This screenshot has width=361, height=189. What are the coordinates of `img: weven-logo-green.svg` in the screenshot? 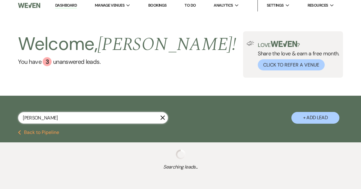 It's located at (284, 44).